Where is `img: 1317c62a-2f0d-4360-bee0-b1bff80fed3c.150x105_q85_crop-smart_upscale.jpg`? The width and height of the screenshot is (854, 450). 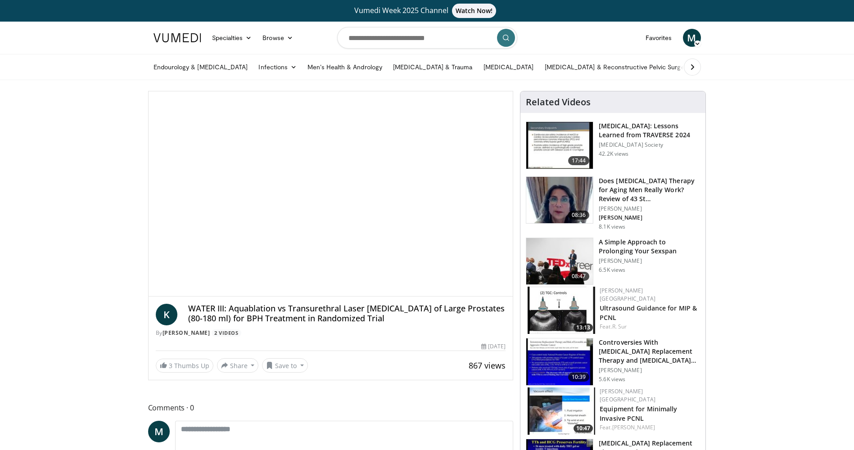 img: 1317c62a-2f0d-4360-bee0-b1bff80fed3c.150x105_q85_crop-smart_upscale.jpg is located at coordinates (560, 145).